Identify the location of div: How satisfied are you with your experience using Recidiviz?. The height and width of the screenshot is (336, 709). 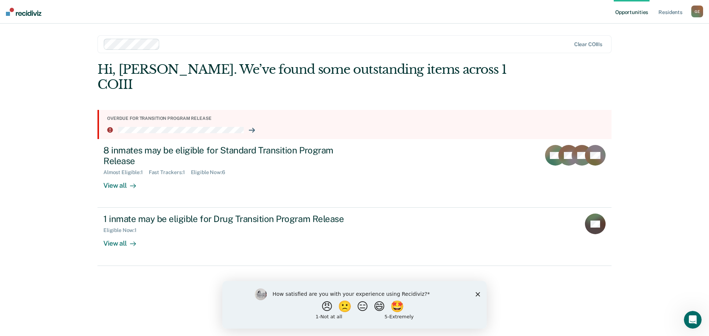
(136, 13).